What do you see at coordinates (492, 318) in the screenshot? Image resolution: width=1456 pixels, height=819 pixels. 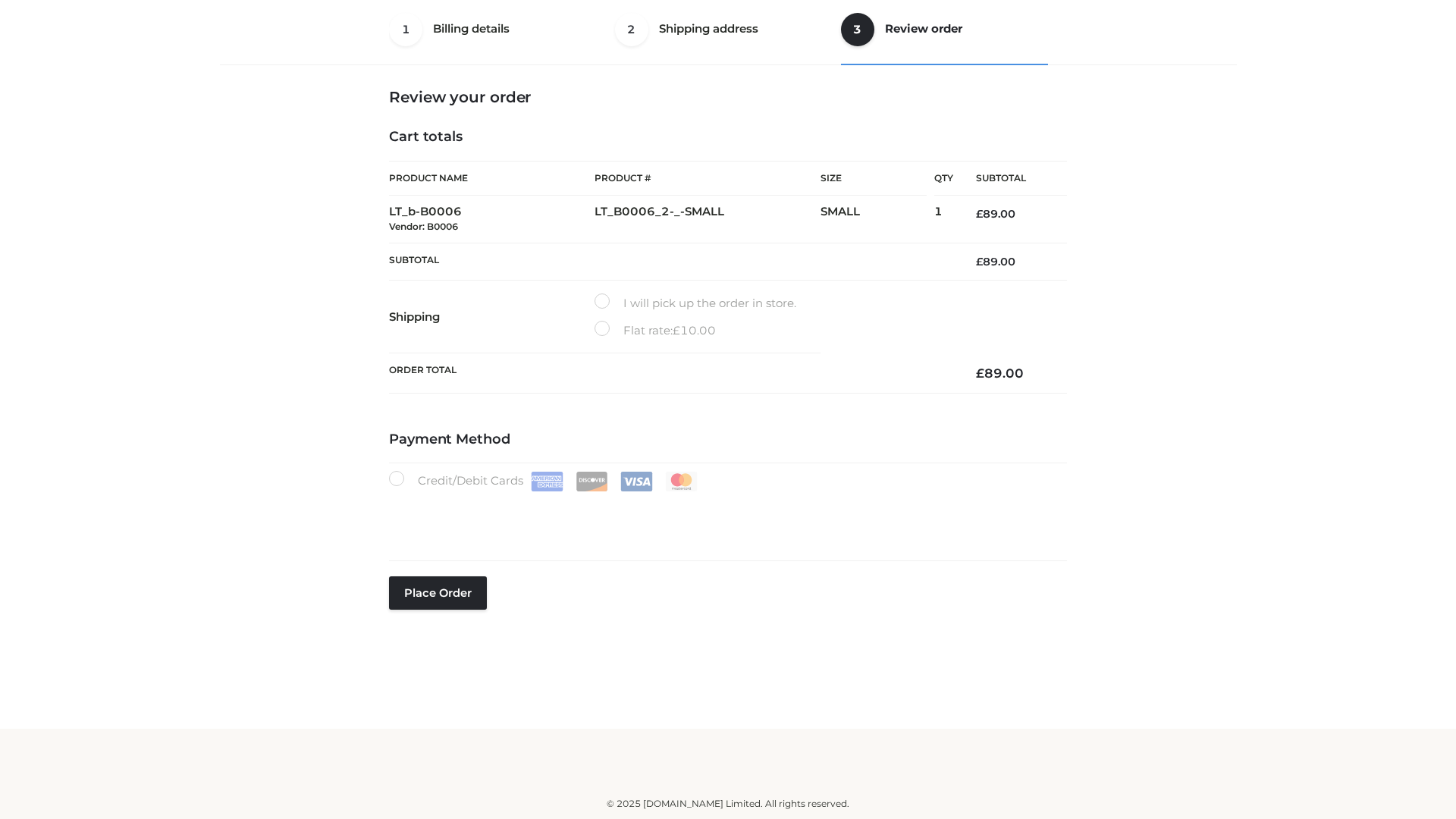 I see `th: Shipping` at bounding box center [492, 318].